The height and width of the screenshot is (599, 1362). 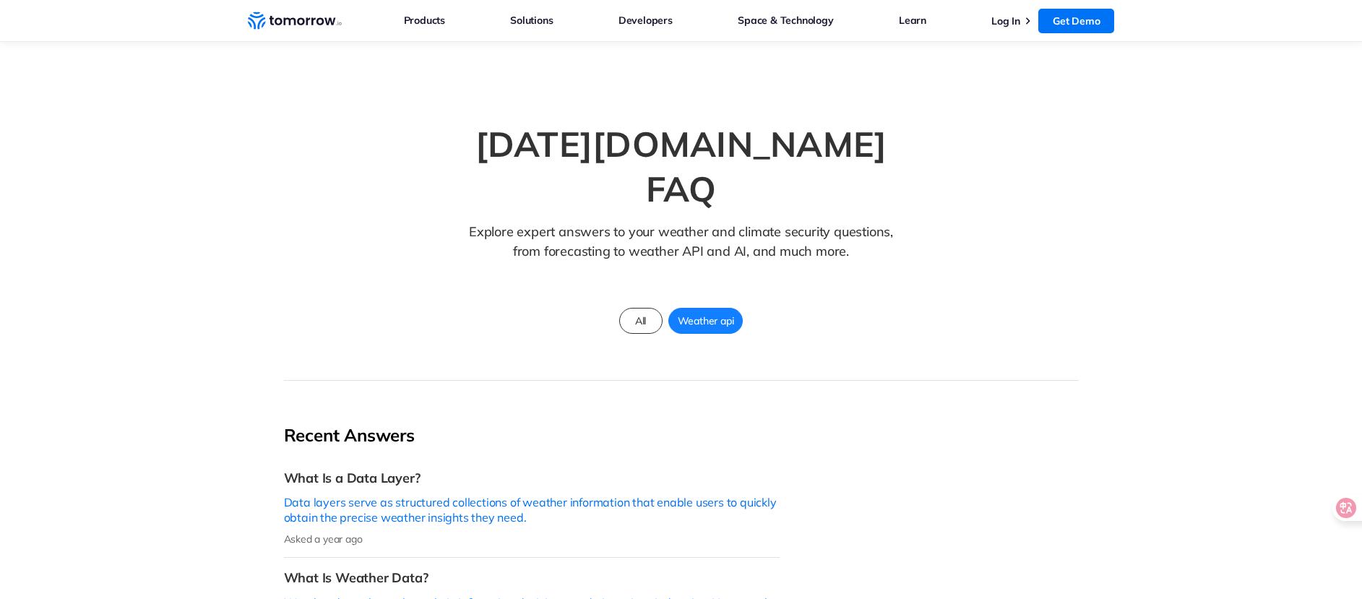 I want to click on a: All, so click(x=641, y=321).